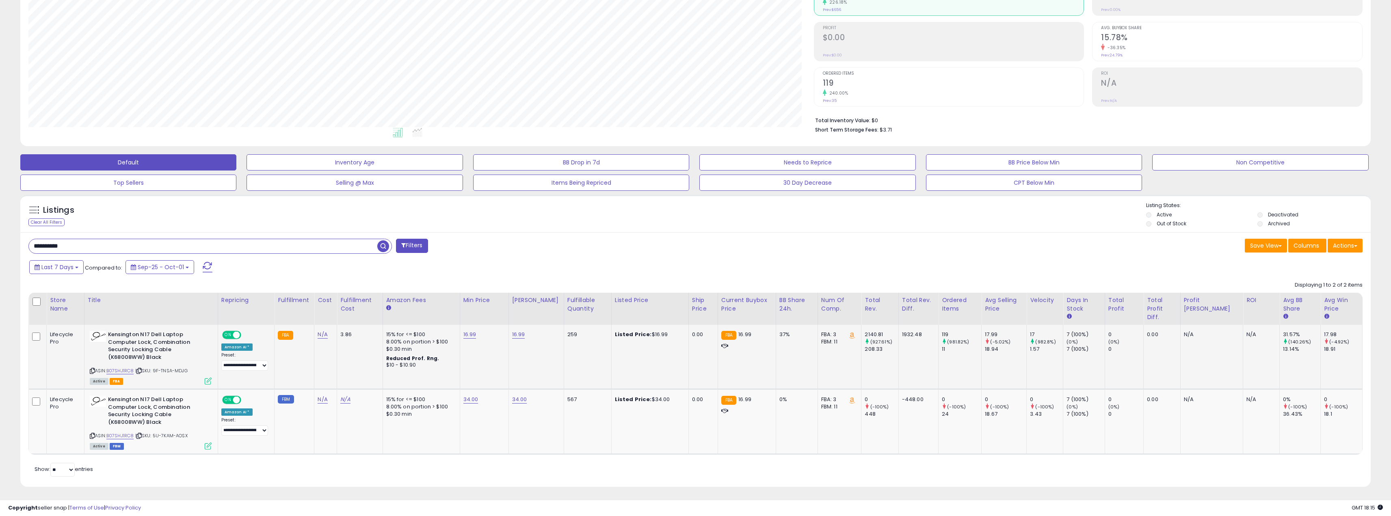 The height and width of the screenshot is (516, 1391). What do you see at coordinates (843, 120) in the screenshot?
I see `b: Total Inventory Value:` at bounding box center [843, 120].